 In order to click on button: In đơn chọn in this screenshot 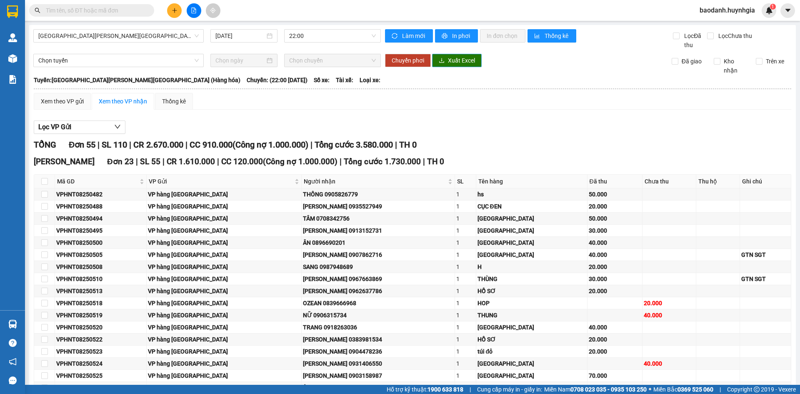, I will do `click(503, 36)`.